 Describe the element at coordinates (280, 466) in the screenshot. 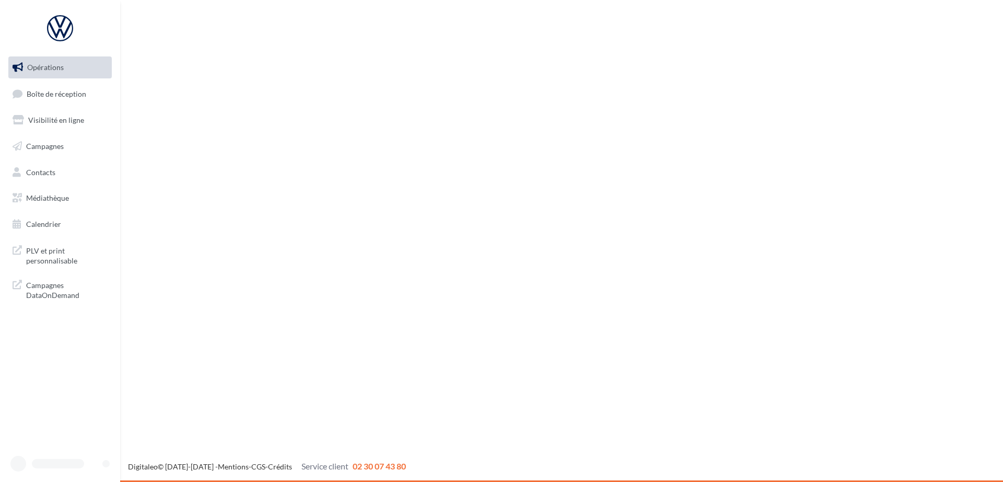

I see `a: Crédits` at that location.